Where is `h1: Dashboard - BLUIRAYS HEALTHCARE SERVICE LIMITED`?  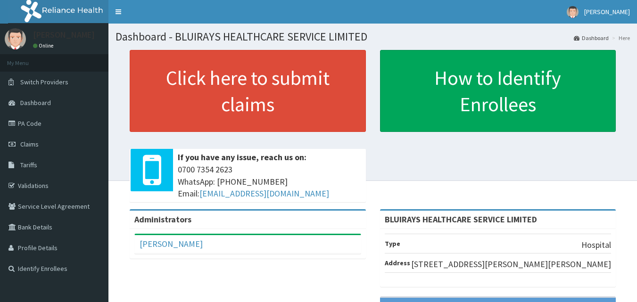
h1: Dashboard - BLUIRAYS HEALTHCARE SERVICE LIMITED is located at coordinates (373, 37).